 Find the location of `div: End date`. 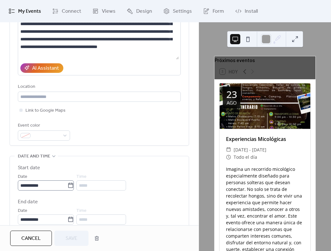

div: End date is located at coordinates (28, 202).